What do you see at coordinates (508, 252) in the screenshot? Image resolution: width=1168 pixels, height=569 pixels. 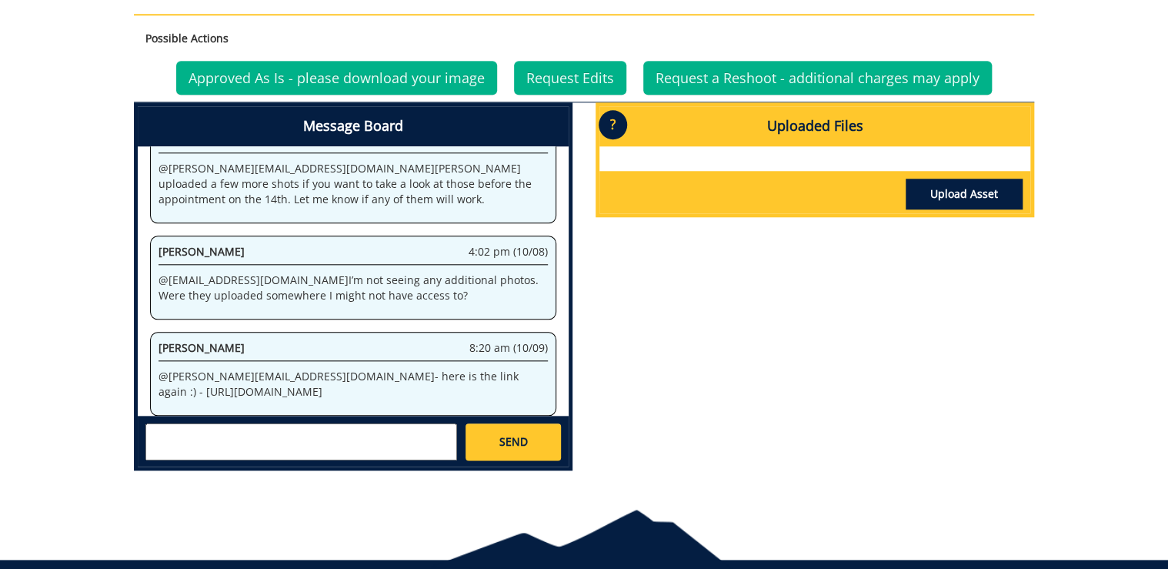 I see `span: 4:02 pm (10/08)` at bounding box center [508, 252].